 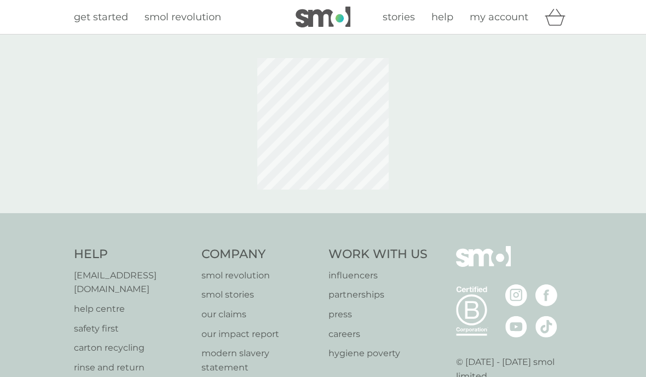 What do you see at coordinates (132, 254) in the screenshot?
I see `h4: Help` at bounding box center [132, 254].